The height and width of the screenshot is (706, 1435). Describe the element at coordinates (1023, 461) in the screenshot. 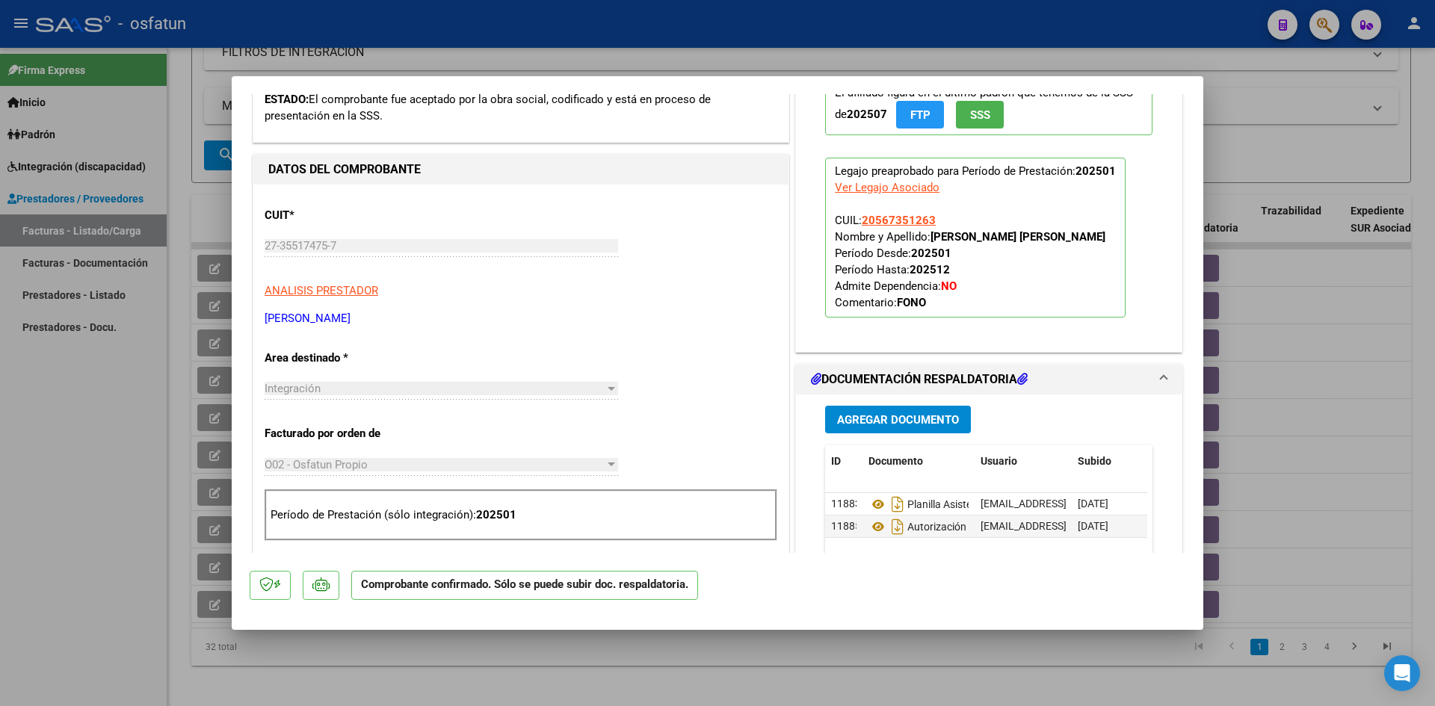

I see `datatable-header-cell: Usuario` at that location.